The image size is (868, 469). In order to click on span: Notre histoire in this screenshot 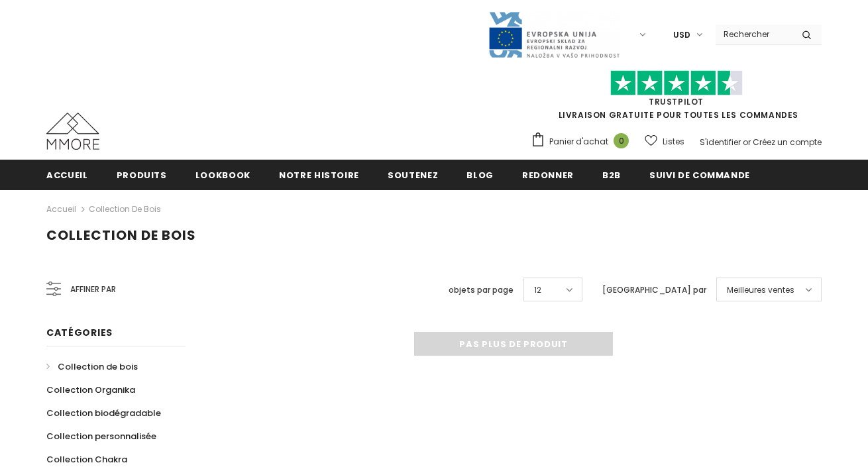, I will do `click(319, 175)`.